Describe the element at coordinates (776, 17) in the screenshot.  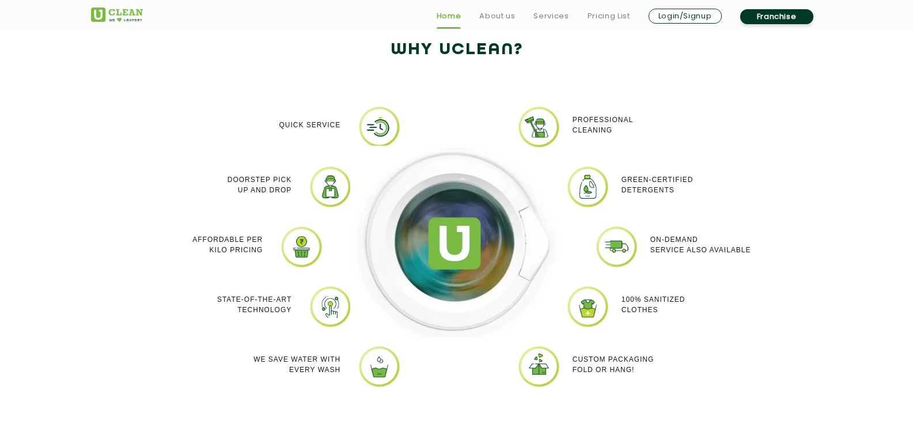
I see `a: Franchise` at that location.